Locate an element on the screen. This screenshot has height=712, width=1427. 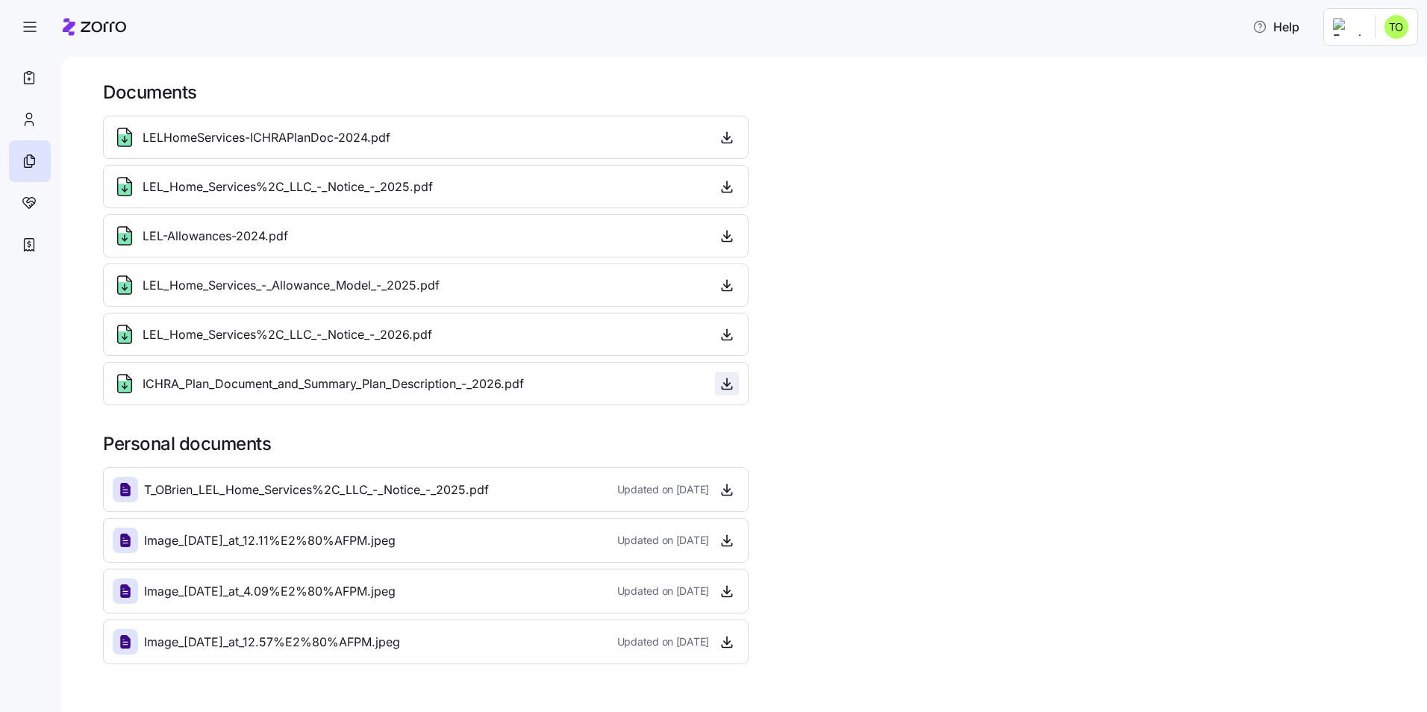
span: LEL-Allowances-2024.pdf is located at coordinates (215, 236).